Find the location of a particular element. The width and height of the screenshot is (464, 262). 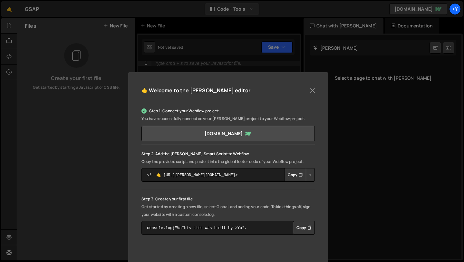

p: Copy the provided script and paste it into the global footer code of your Webflow project. is located at coordinates (228, 162).